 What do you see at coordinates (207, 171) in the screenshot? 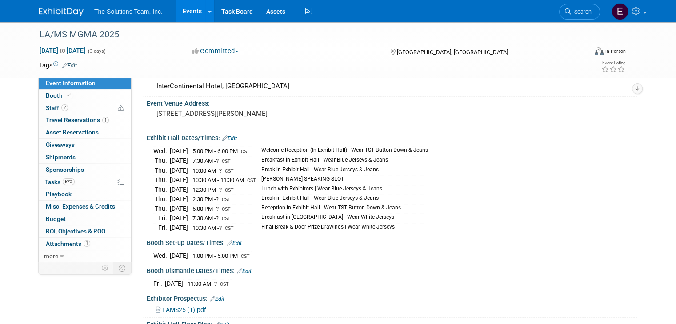
I see `span: 10:00 AM -` at bounding box center [207, 171].